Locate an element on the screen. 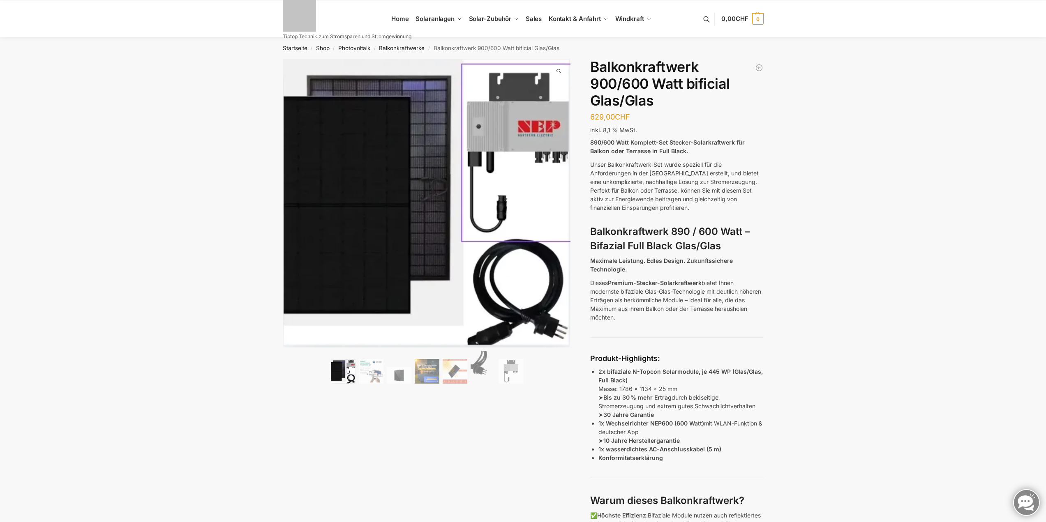  p: Tiptop Technik zum Stromsparen und Stromgewinnung is located at coordinates (347, 37).